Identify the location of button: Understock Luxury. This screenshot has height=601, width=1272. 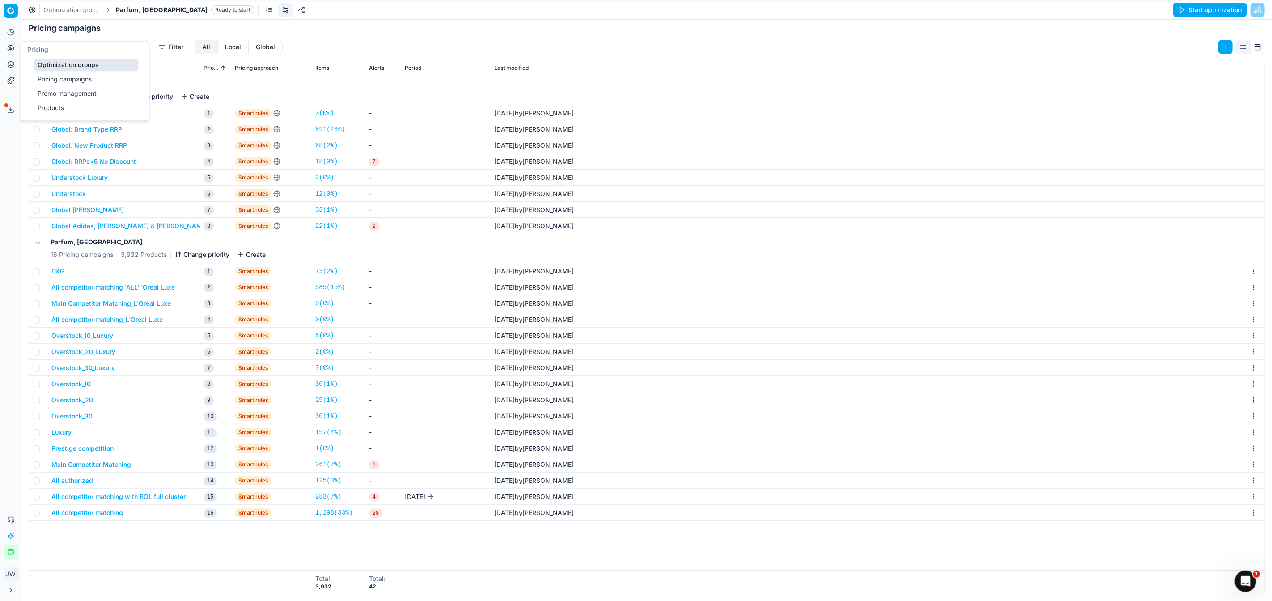
(80, 178).